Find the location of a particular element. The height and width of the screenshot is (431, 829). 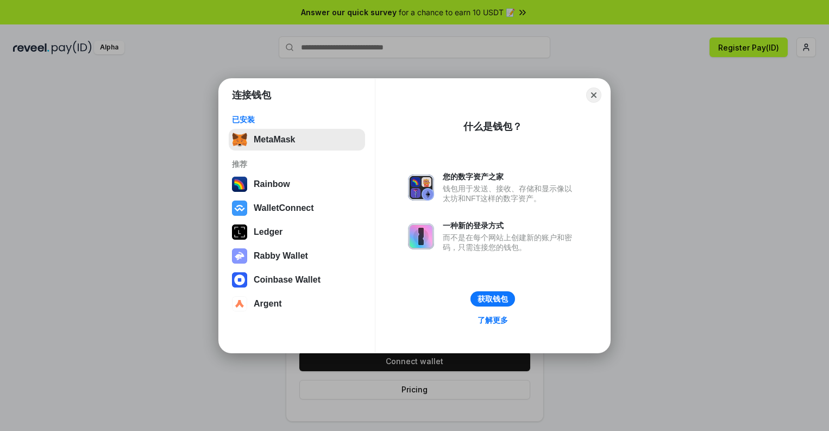

div: 已安装 is located at coordinates (297, 120).